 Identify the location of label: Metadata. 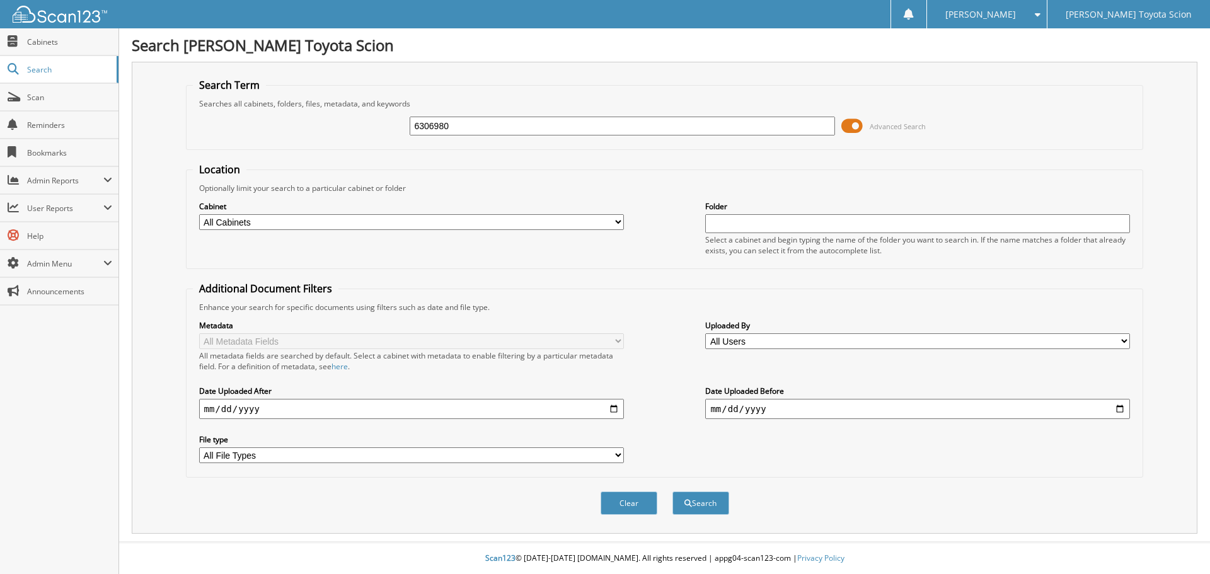
(411, 325).